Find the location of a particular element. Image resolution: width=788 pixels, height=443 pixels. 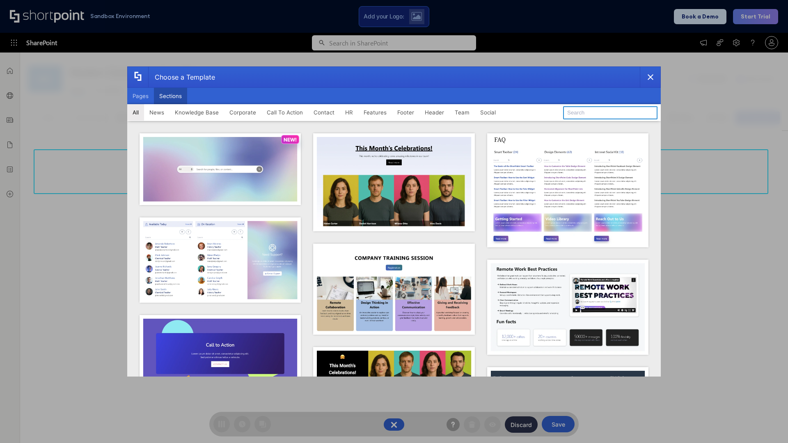

div: Choose a Template is located at coordinates (182, 77).